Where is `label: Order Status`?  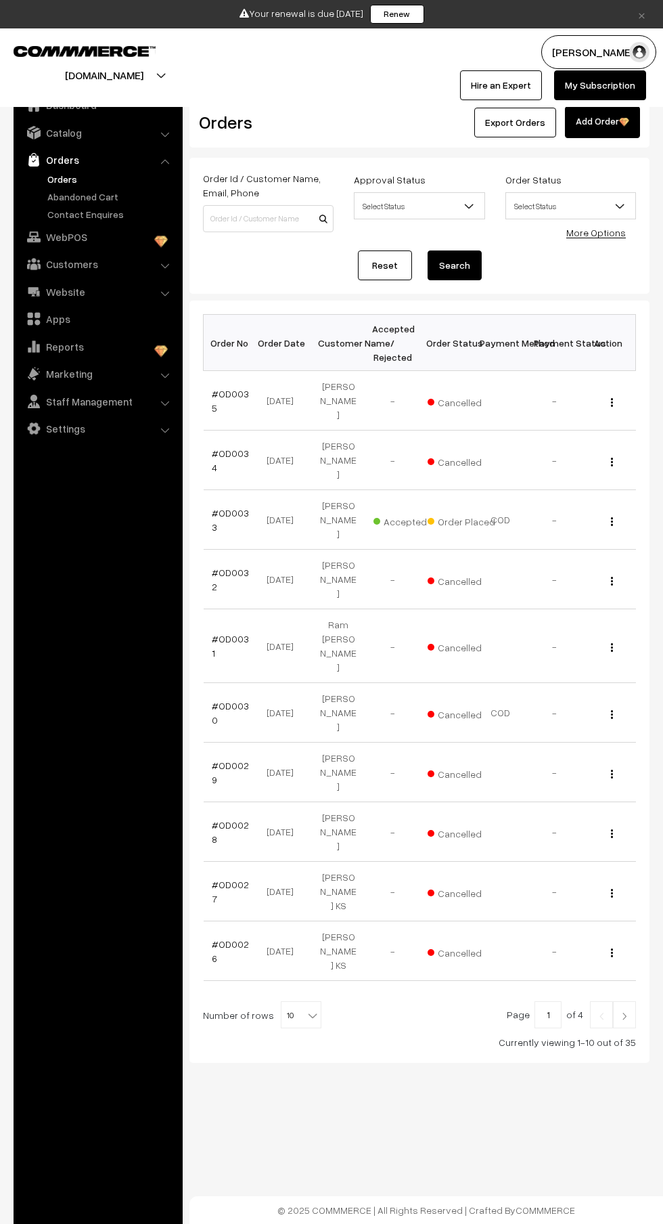 label: Order Status is located at coordinates (533, 179).